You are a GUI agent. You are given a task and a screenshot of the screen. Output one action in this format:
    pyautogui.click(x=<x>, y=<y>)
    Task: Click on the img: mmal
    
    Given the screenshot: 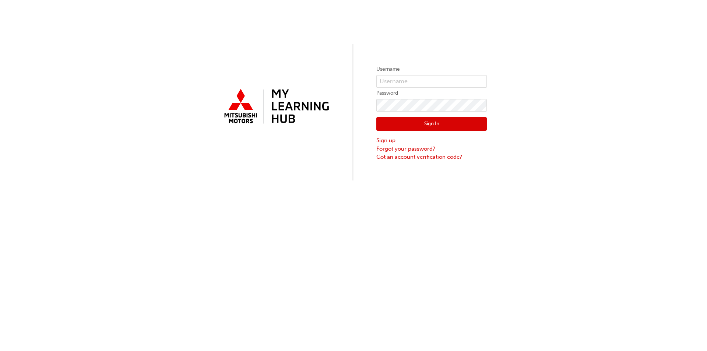 What is the action you would take?
    pyautogui.click(x=276, y=107)
    